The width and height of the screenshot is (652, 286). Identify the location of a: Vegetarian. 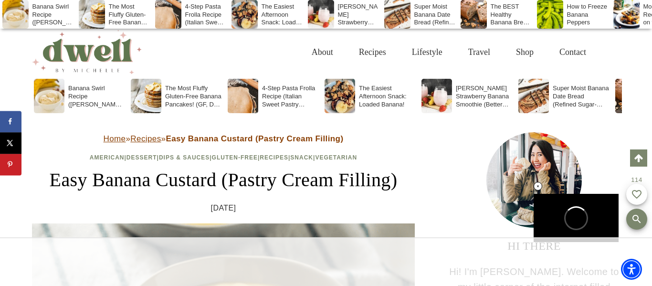
(336, 157).